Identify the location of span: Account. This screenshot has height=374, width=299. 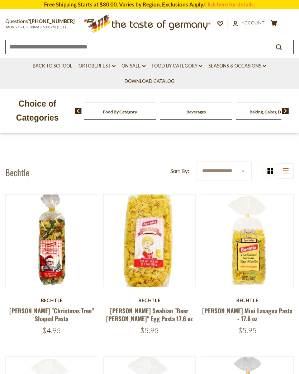
(253, 23).